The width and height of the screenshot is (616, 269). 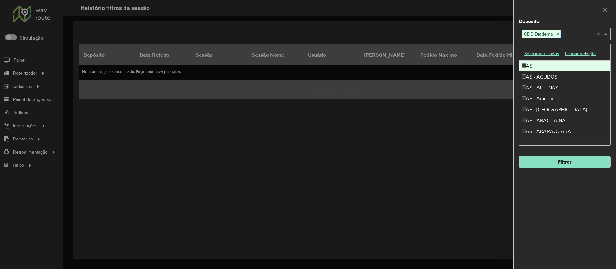 What do you see at coordinates (580, 54) in the screenshot?
I see `button: Limpar seleção` at bounding box center [580, 54].